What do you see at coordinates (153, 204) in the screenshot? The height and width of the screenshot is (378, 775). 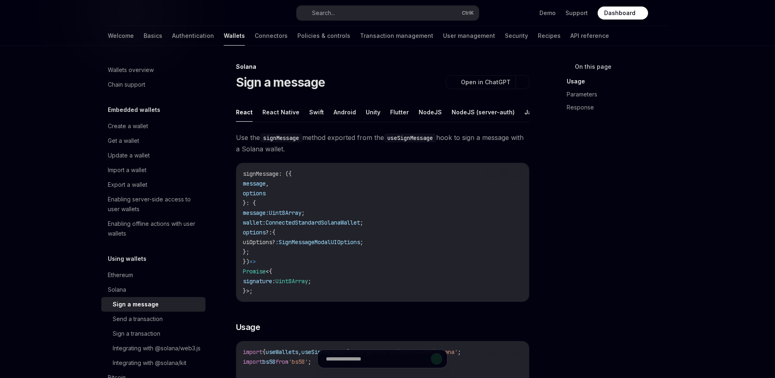 I see `a: Enabling server-side access to user wallets` at bounding box center [153, 204].